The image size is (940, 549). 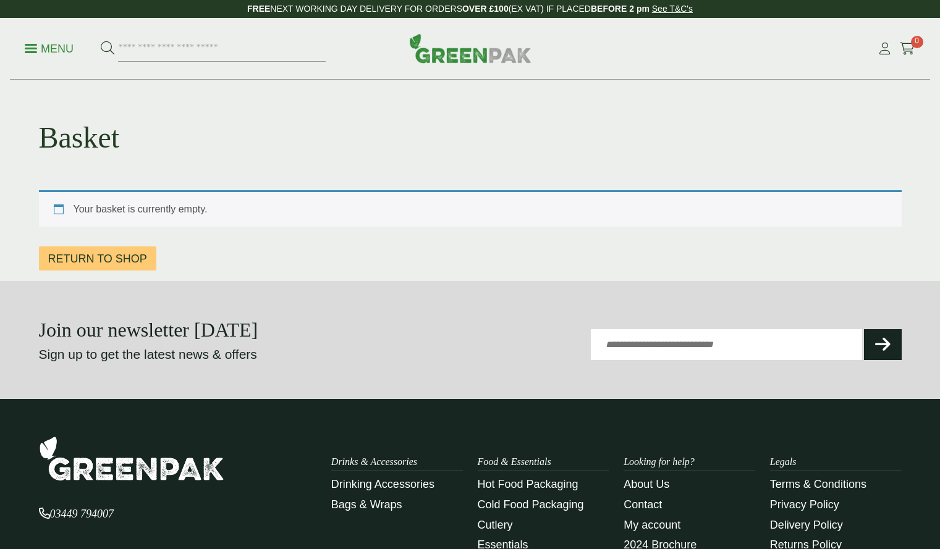 What do you see at coordinates (620, 9) in the screenshot?
I see `strong: BEFORE 2 pm` at bounding box center [620, 9].